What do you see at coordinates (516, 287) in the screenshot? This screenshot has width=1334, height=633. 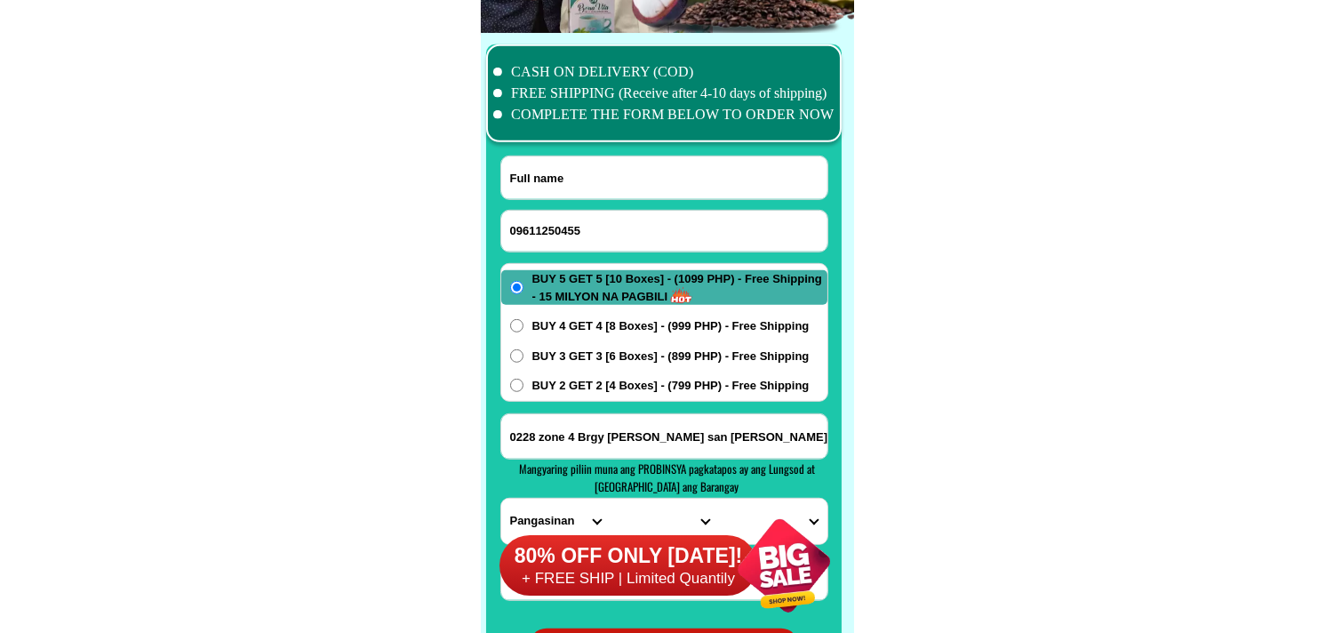 I see `input: BUY 5 GET 5 [10 Boxes] - (1099 PHP) - Free Shipping - 15 MILYON NA PAGBILI` at bounding box center [516, 287].